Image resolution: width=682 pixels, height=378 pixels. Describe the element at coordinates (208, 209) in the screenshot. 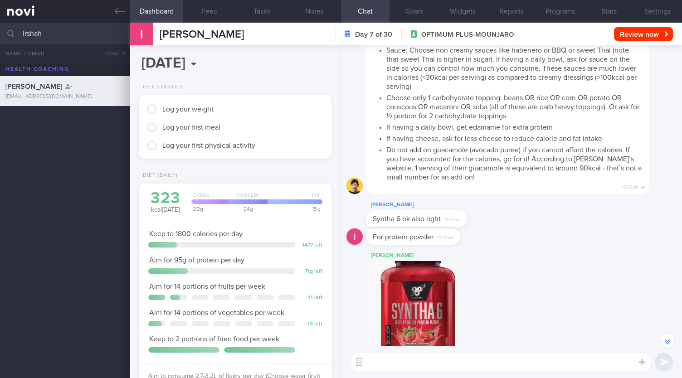

I see `div: 23 g` at that location.